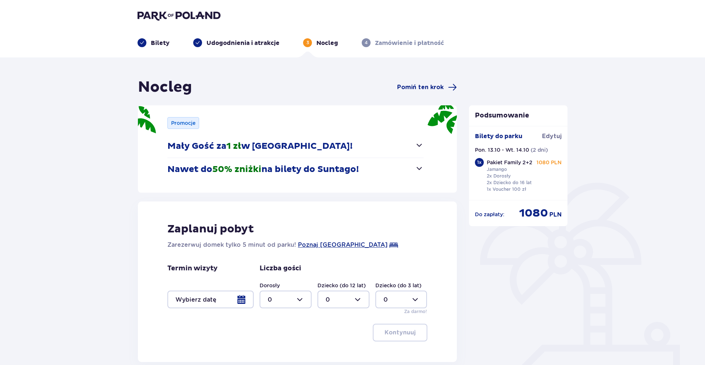 The height and width of the screenshot is (365, 705). What do you see at coordinates (479, 163) in the screenshot?
I see `div: 1 x` at bounding box center [479, 163].